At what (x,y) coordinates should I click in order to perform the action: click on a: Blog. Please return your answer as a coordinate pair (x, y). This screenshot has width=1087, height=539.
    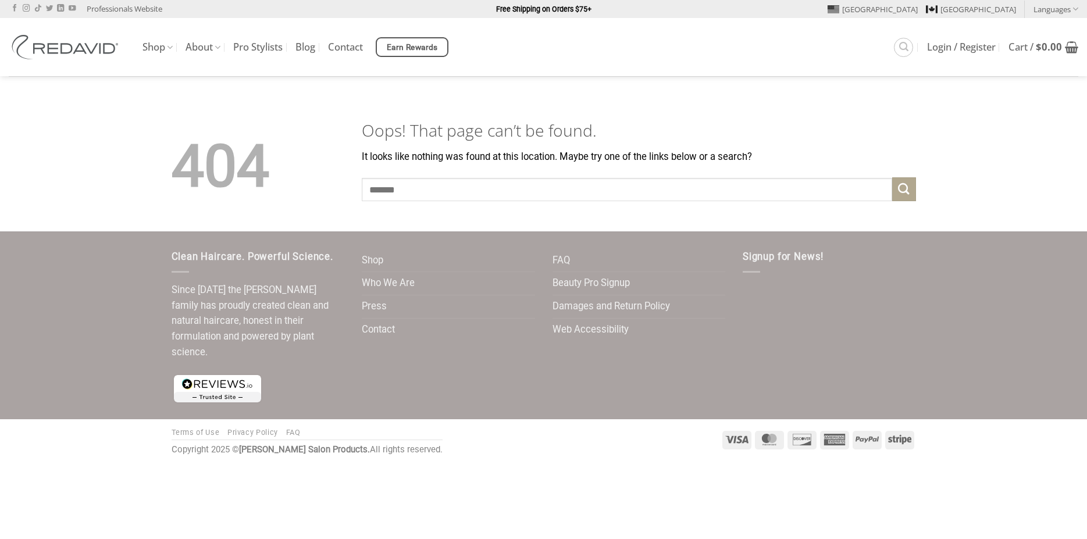
    Looking at the image, I should click on (305, 47).